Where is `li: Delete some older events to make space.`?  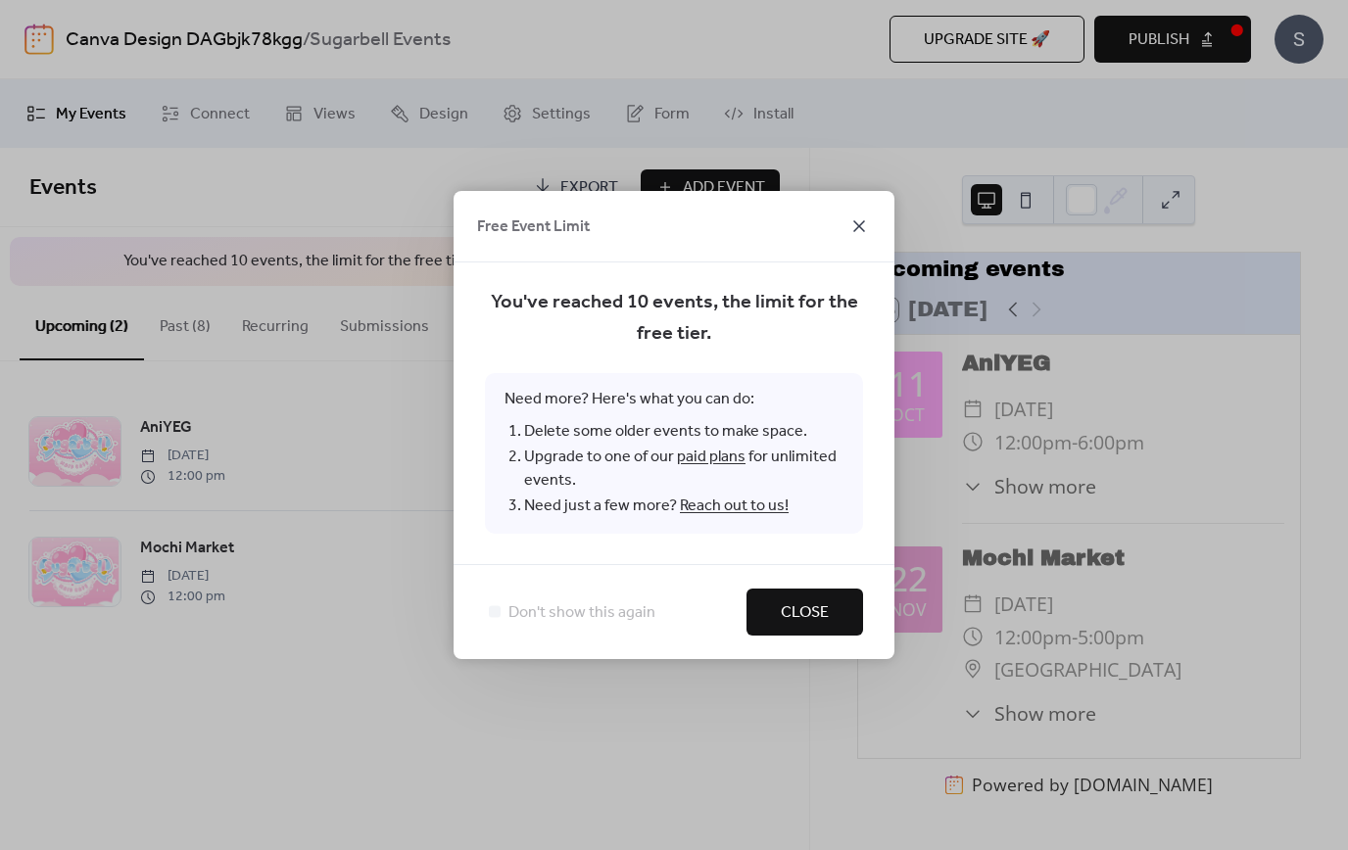 li: Delete some older events to make space. is located at coordinates (684, 432).